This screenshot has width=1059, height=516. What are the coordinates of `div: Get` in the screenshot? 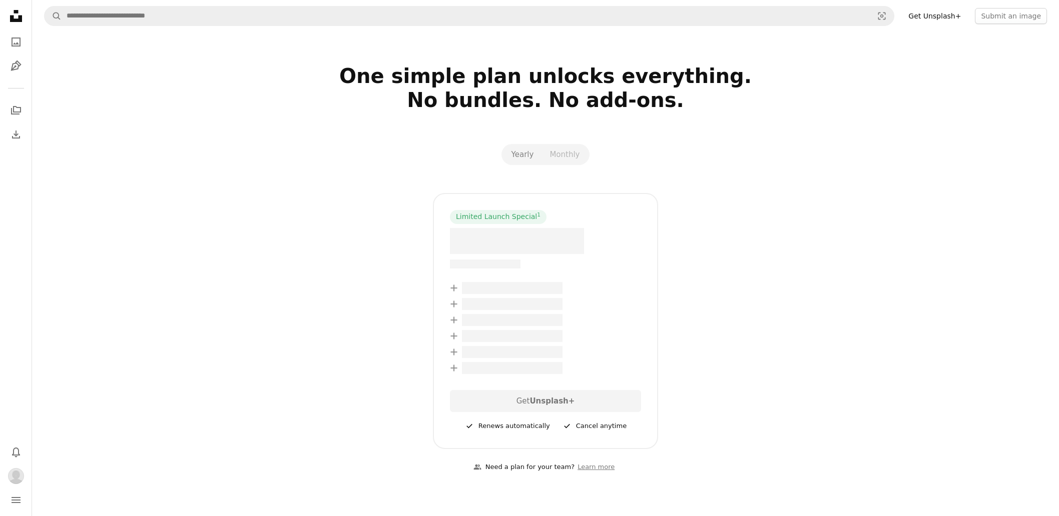 It's located at (545, 401).